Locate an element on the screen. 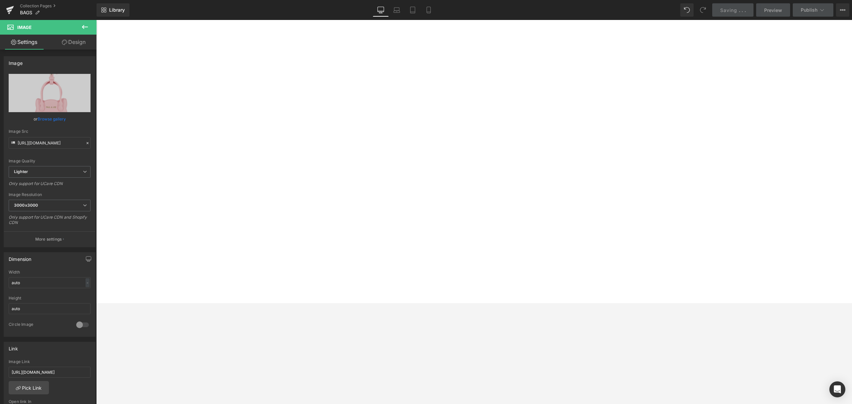 Image resolution: width=852 pixels, height=404 pixels. span: Library is located at coordinates (117, 10).